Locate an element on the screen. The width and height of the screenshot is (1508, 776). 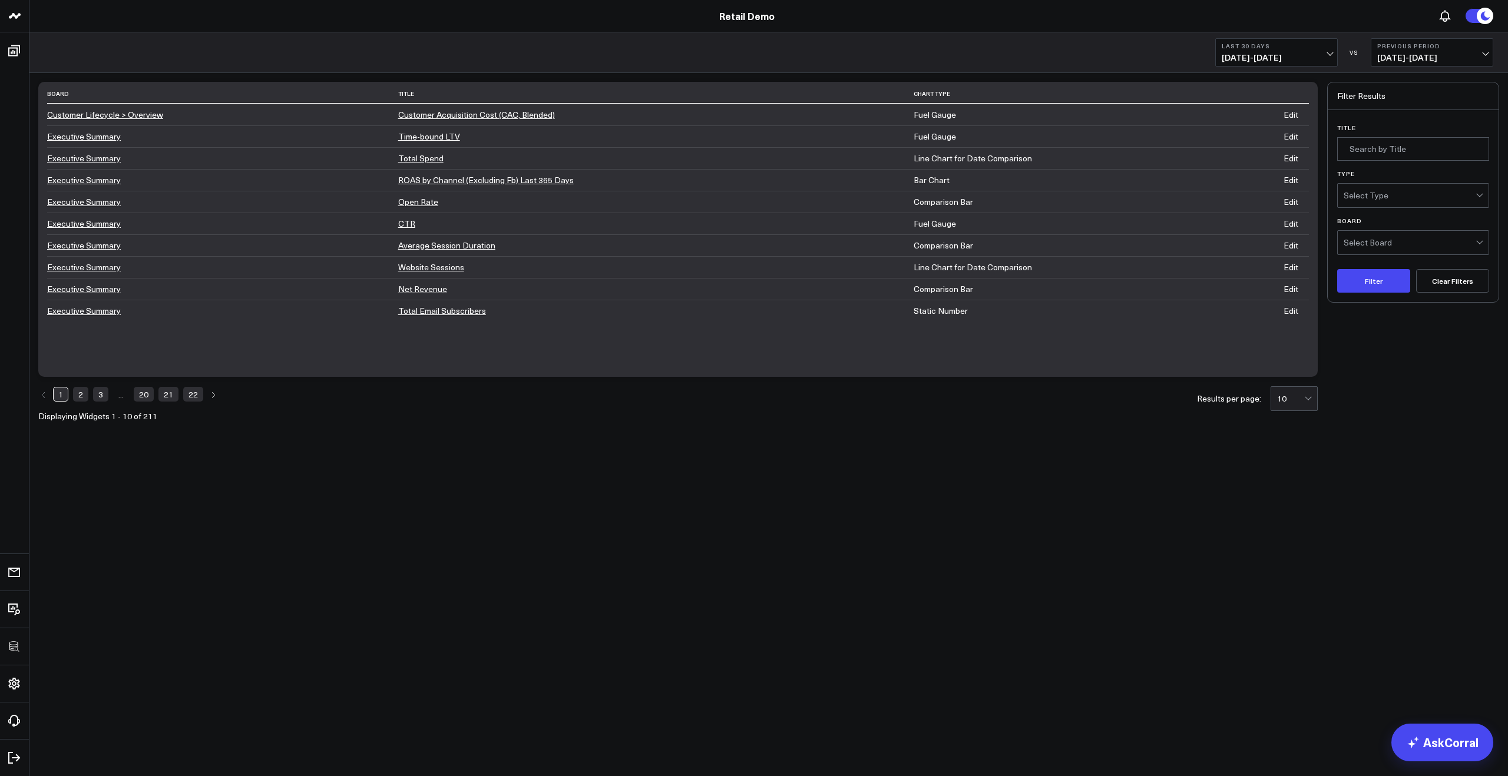
td: Bar Chart is located at coordinates (1092, 180).